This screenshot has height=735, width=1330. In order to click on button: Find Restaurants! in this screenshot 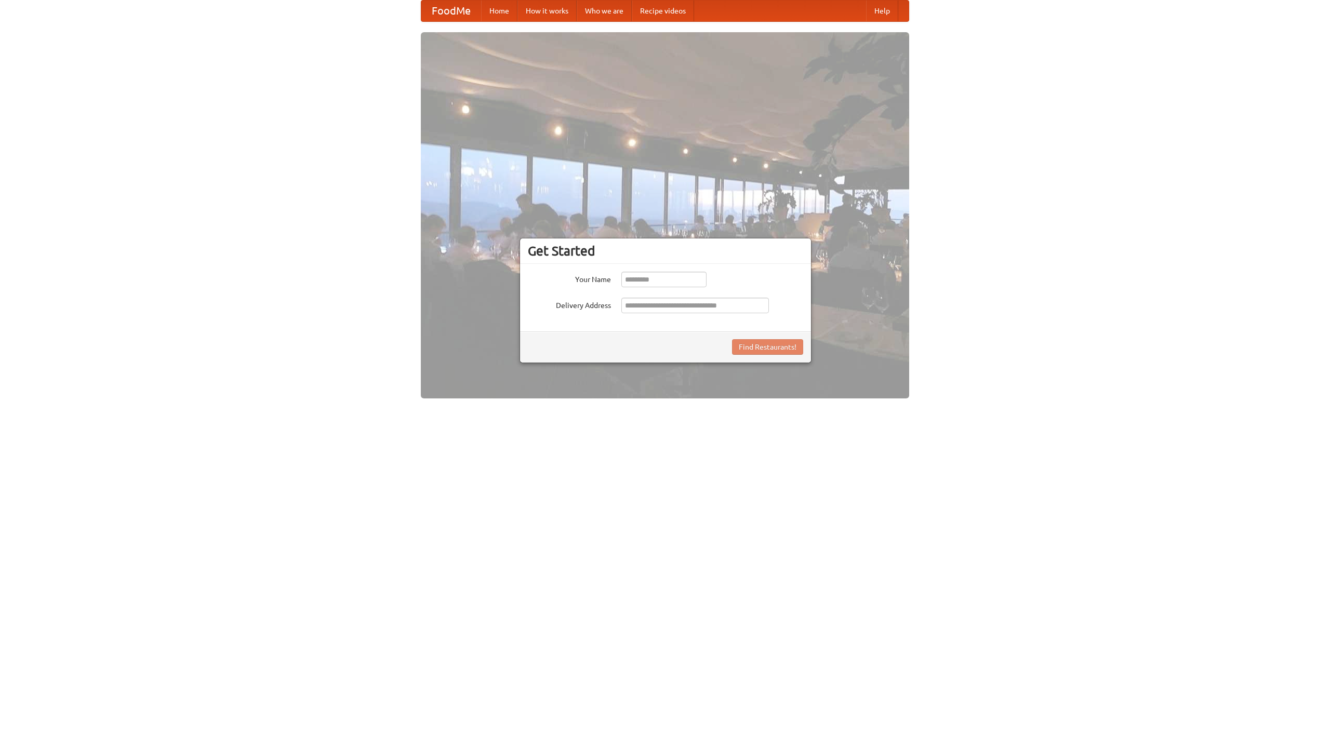, I will do `click(767, 347)`.